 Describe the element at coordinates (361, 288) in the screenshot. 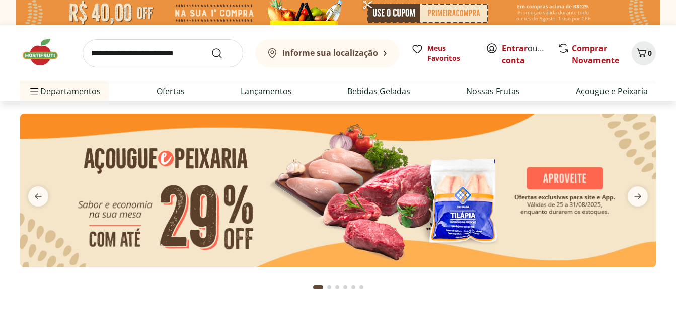

I see `button: Go to page 6 from fs-carousel` at that location.